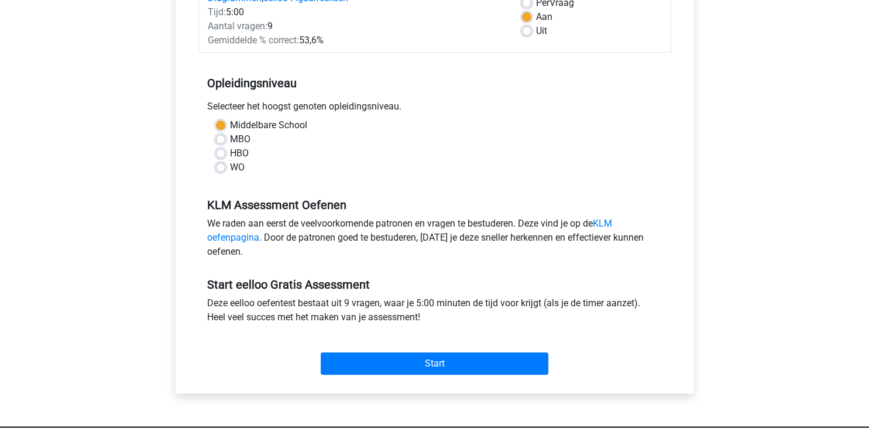  I want to click on input: Start, so click(434, 363).